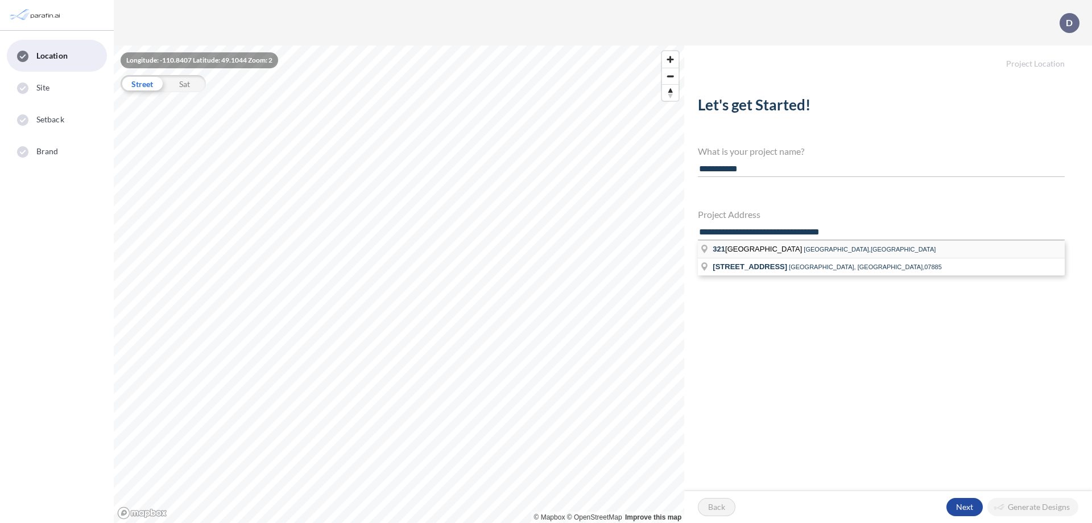 This screenshot has width=1092, height=523. Describe the element at coordinates (881, 107) in the screenshot. I see `h2: Let's get Started!` at that location.